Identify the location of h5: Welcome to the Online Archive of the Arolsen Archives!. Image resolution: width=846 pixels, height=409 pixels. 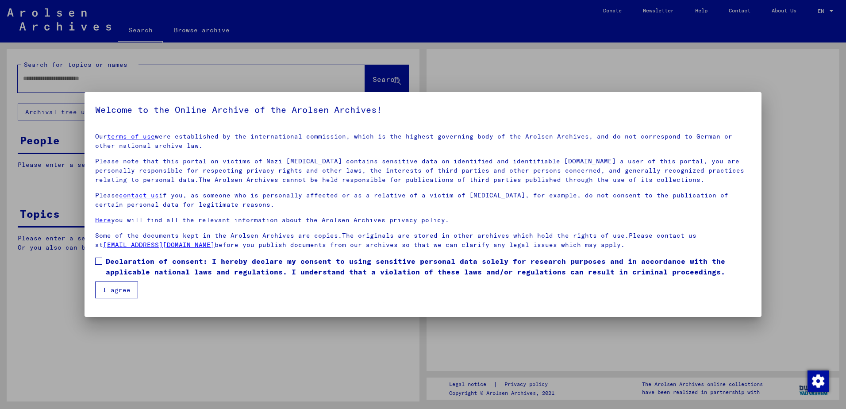
(423, 110).